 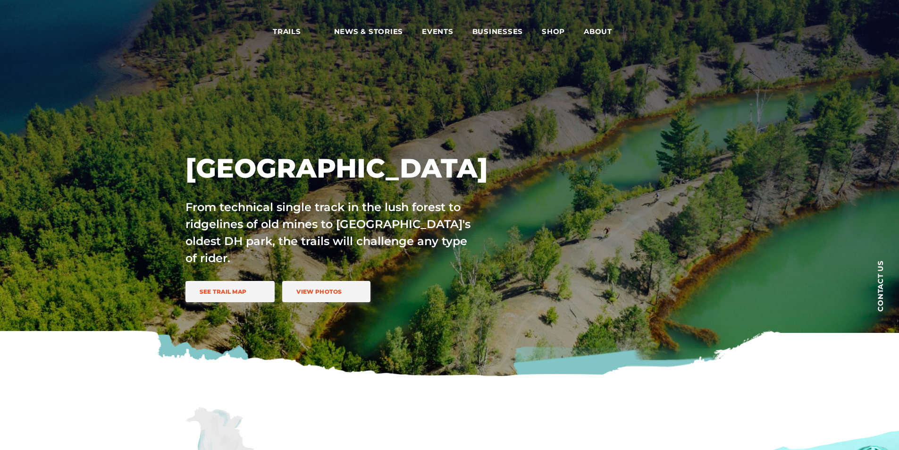 What do you see at coordinates (319, 291) in the screenshot?
I see `span: View Photos` at bounding box center [319, 291].